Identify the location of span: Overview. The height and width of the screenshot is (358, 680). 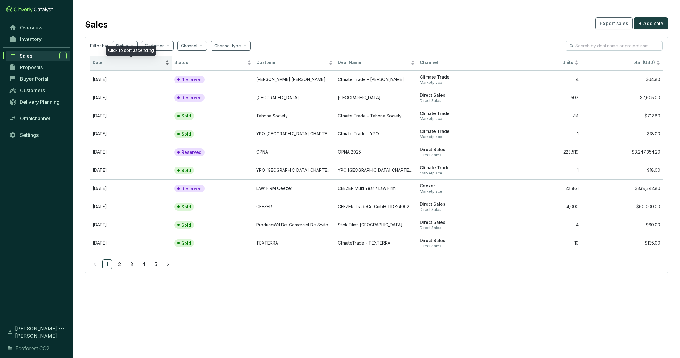
(31, 28).